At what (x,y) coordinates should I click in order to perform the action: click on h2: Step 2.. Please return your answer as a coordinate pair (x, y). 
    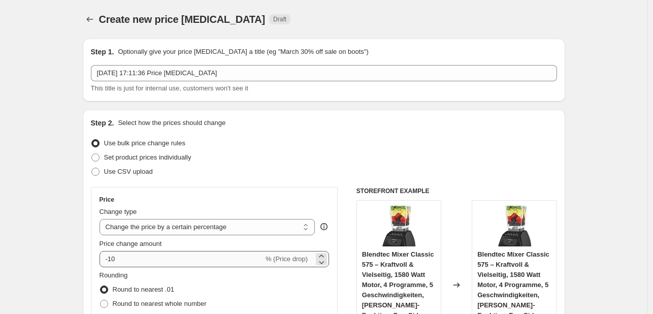
    Looking at the image, I should click on (103, 123).